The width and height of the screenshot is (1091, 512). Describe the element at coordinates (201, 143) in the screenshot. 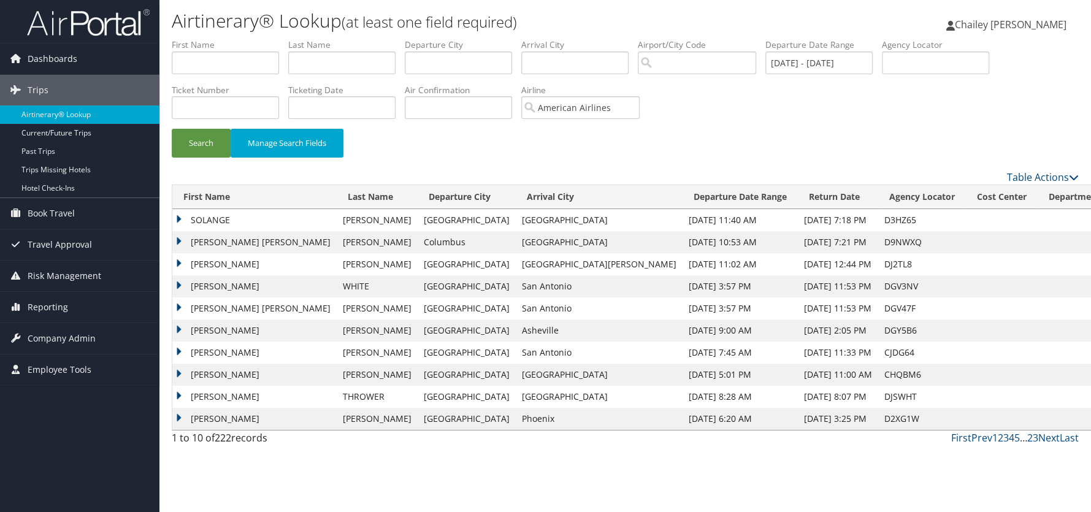

I see `button: Search` at that location.